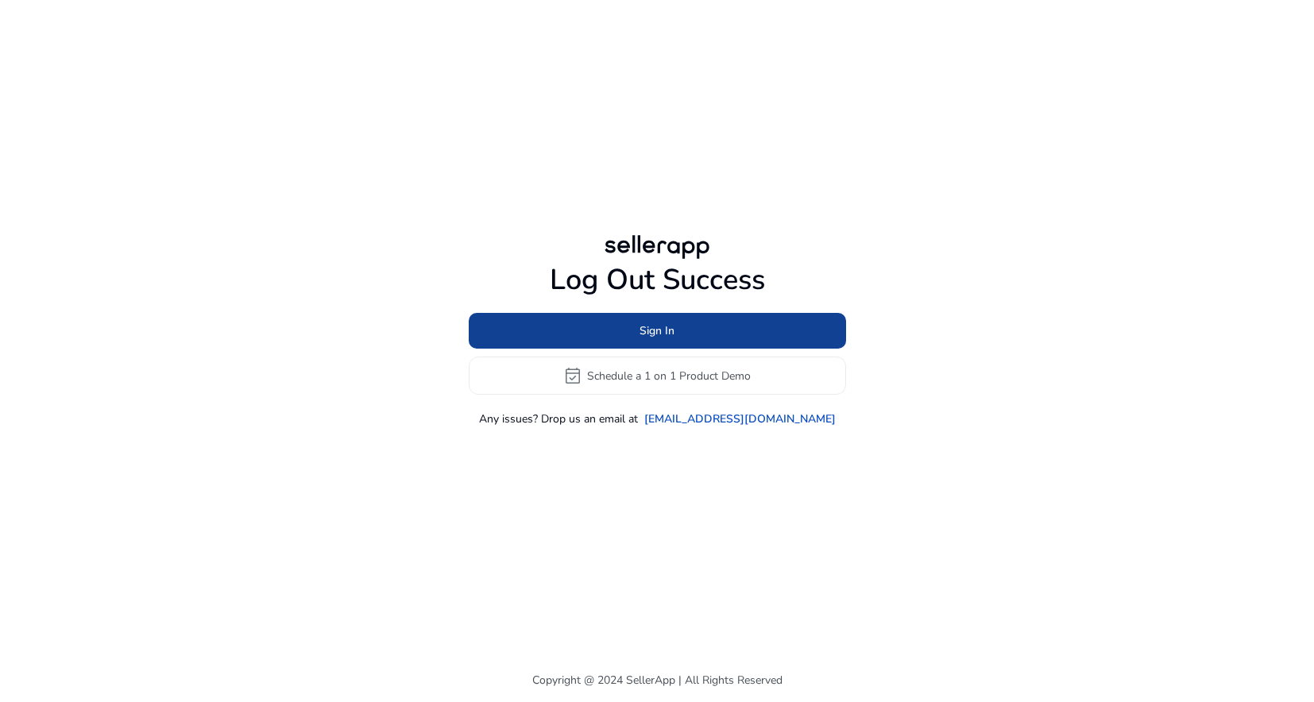  I want to click on p: Any issues? Drop us an email at, so click(558, 419).